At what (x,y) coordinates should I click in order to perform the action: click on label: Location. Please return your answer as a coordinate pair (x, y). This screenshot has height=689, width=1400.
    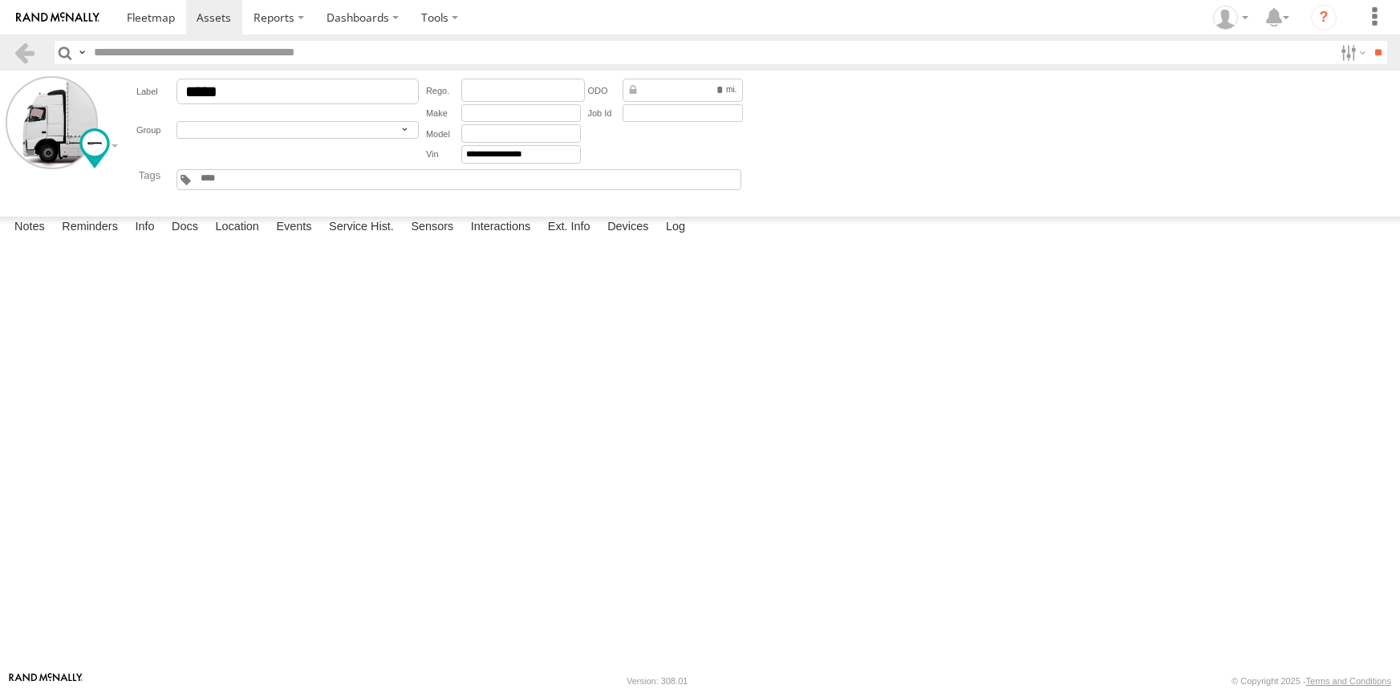
    Looking at the image, I should click on (237, 228).